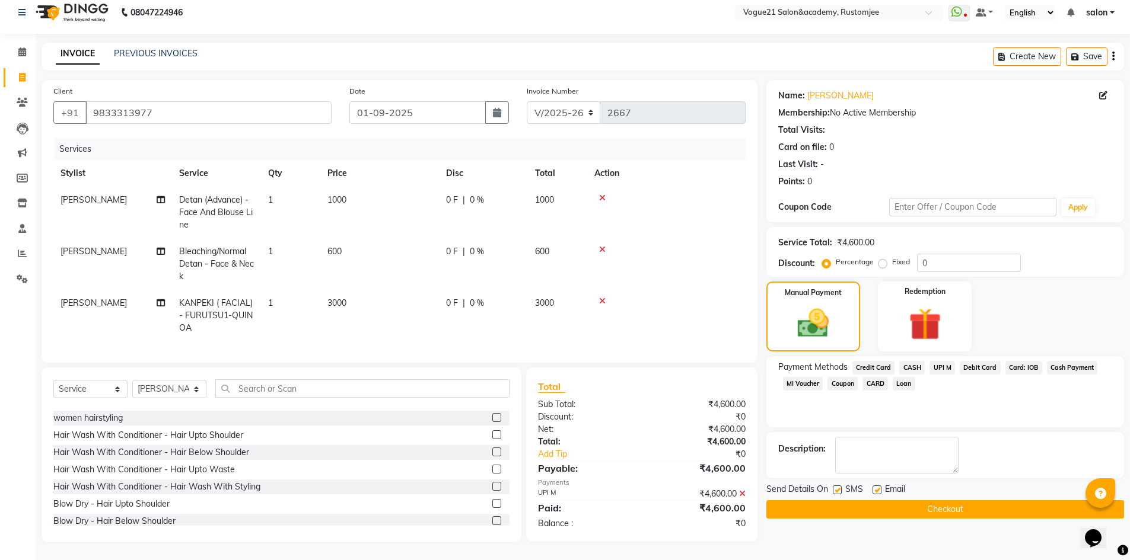  Describe the element at coordinates (911, 368) in the screenshot. I see `span: CASH` at that location.